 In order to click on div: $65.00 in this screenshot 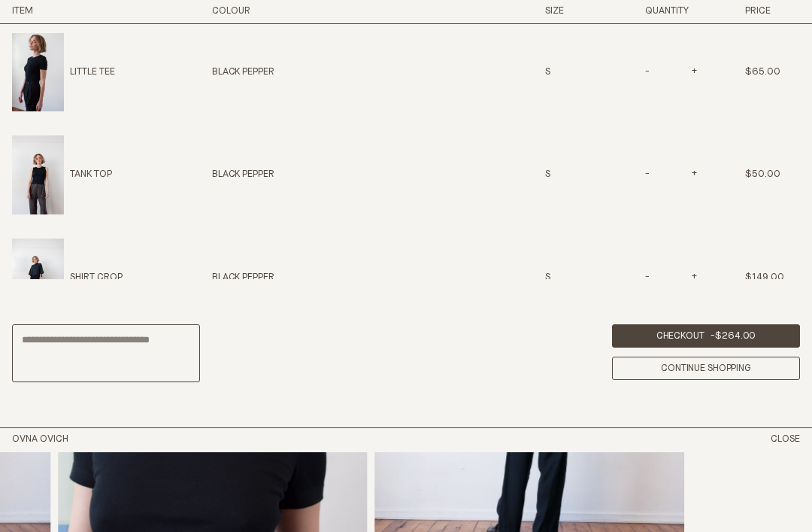, I will do `click(772, 72)`.